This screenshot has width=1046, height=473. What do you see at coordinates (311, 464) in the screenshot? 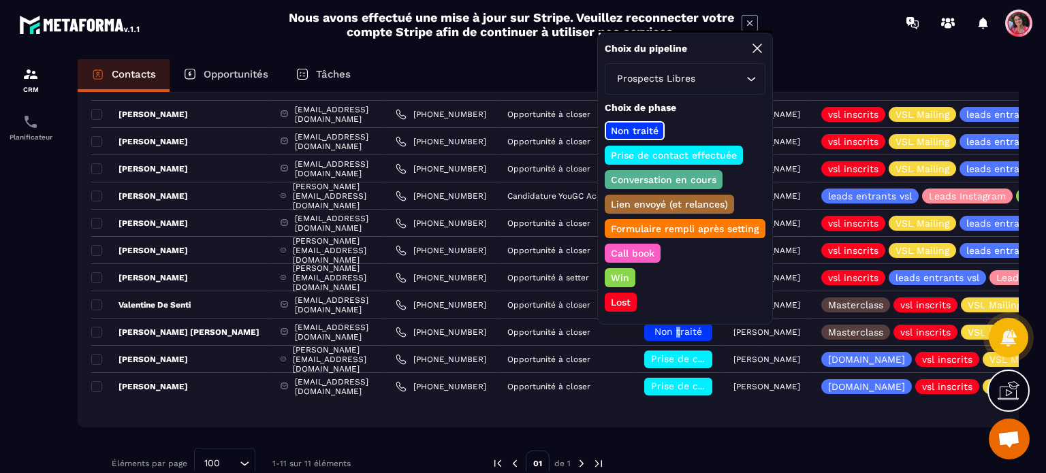
I see `p: 1-11 sur 11 éléments` at bounding box center [311, 464].